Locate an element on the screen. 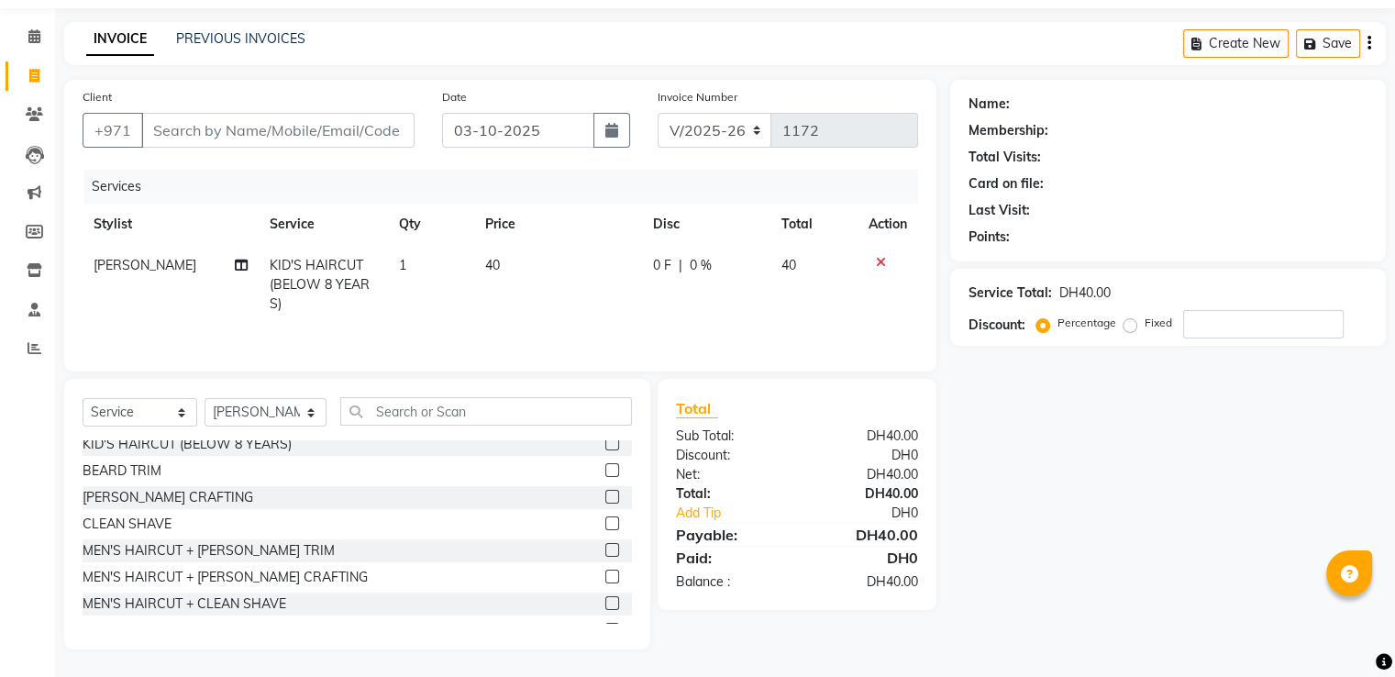 This screenshot has width=1395, height=677. a: Add Tip is located at coordinates (740, 513).